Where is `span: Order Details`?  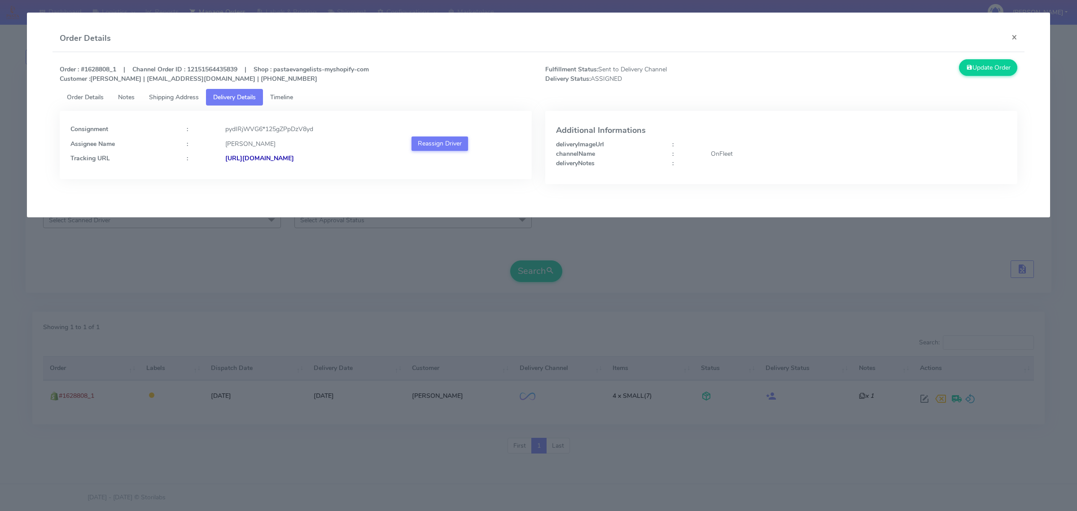
span: Order Details is located at coordinates (85, 97).